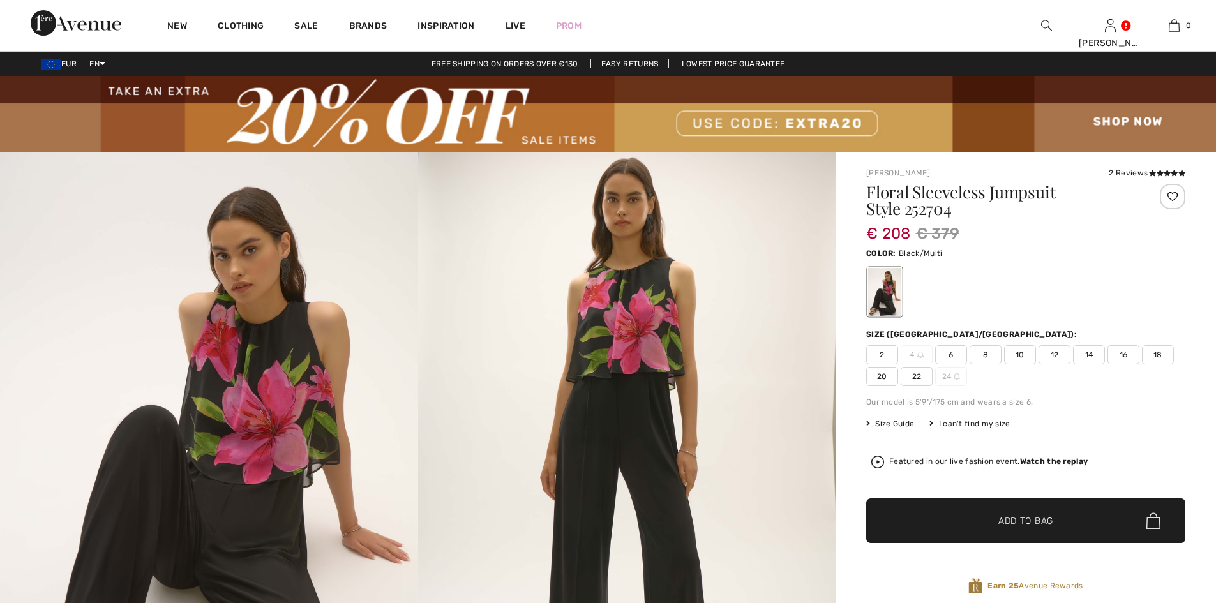  What do you see at coordinates (505, 64) in the screenshot?
I see `a: Free shipping on orders over €130` at bounding box center [505, 64].